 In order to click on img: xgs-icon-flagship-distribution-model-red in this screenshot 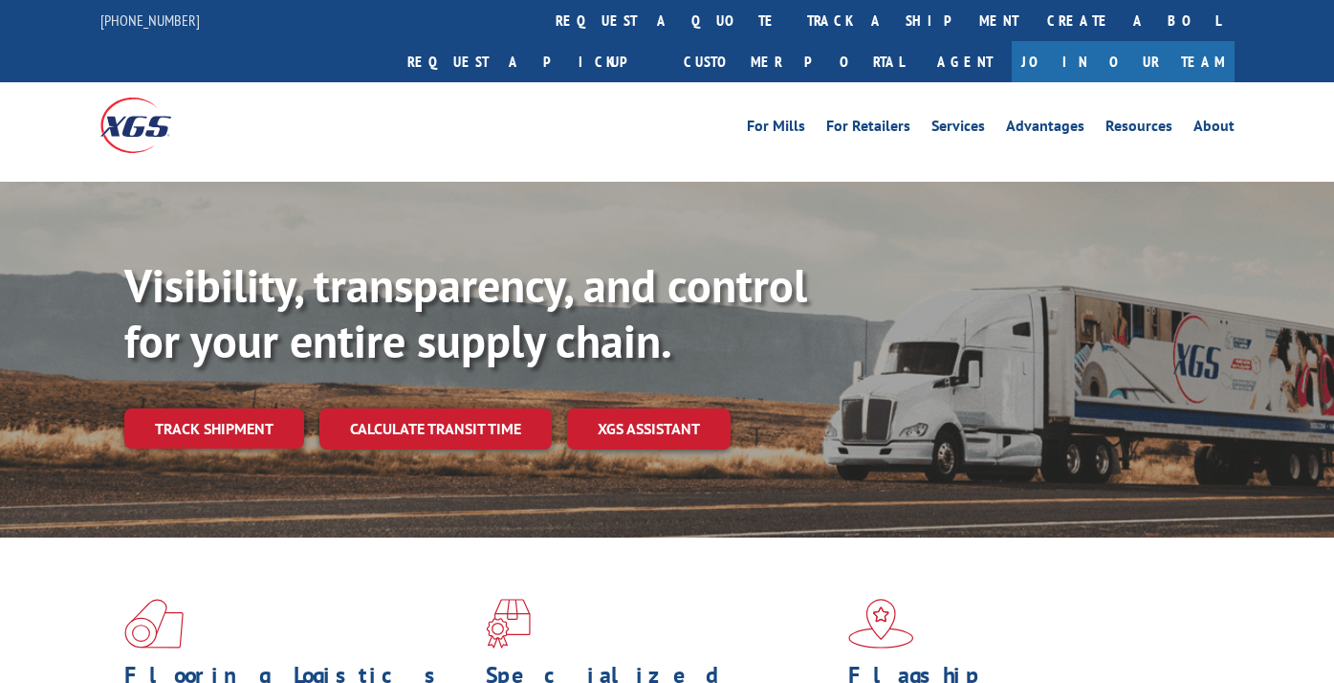, I will do `click(881, 623)`.